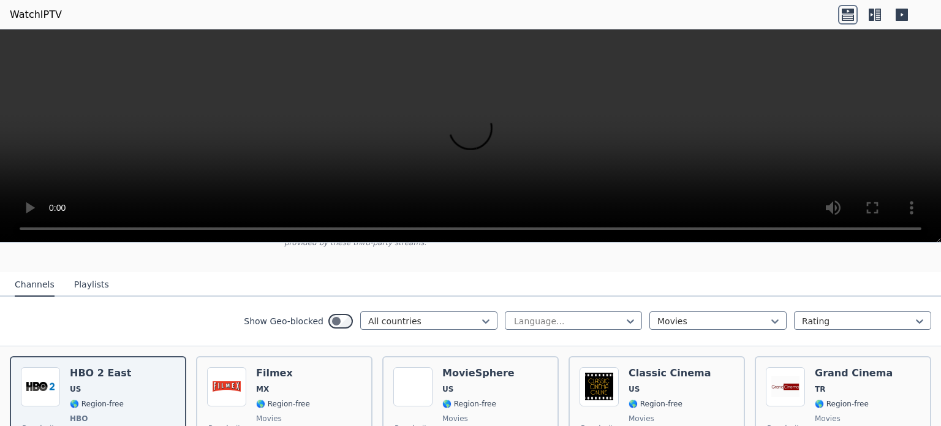 Image resolution: width=941 pixels, height=426 pixels. I want to click on h6: HBO 2 East, so click(100, 373).